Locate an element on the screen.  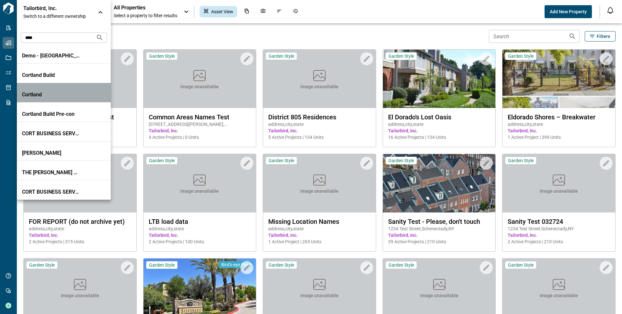
button: Search organizations is located at coordinates (100, 38).